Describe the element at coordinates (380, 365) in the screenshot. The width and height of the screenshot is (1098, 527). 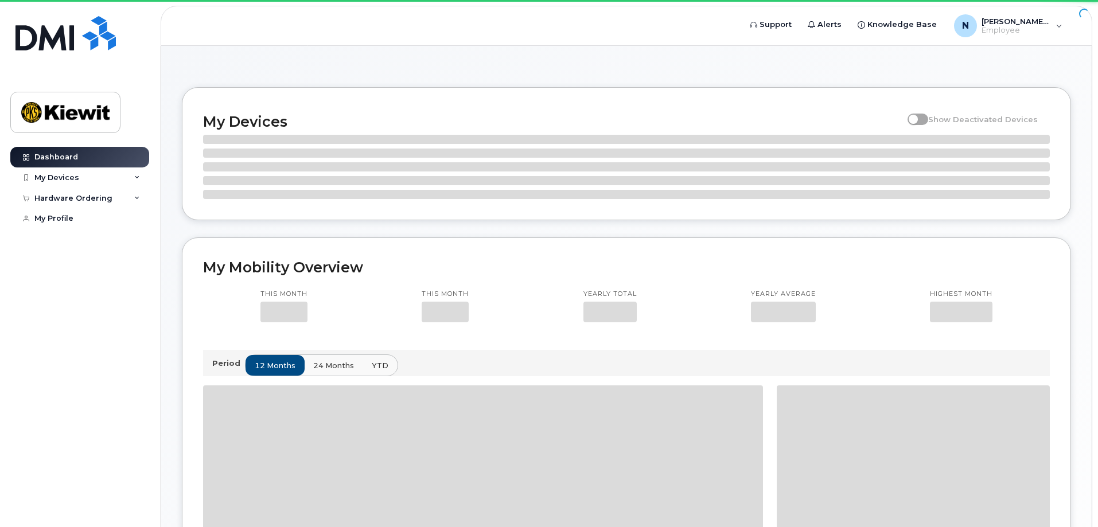
I see `span: YTD` at that location.